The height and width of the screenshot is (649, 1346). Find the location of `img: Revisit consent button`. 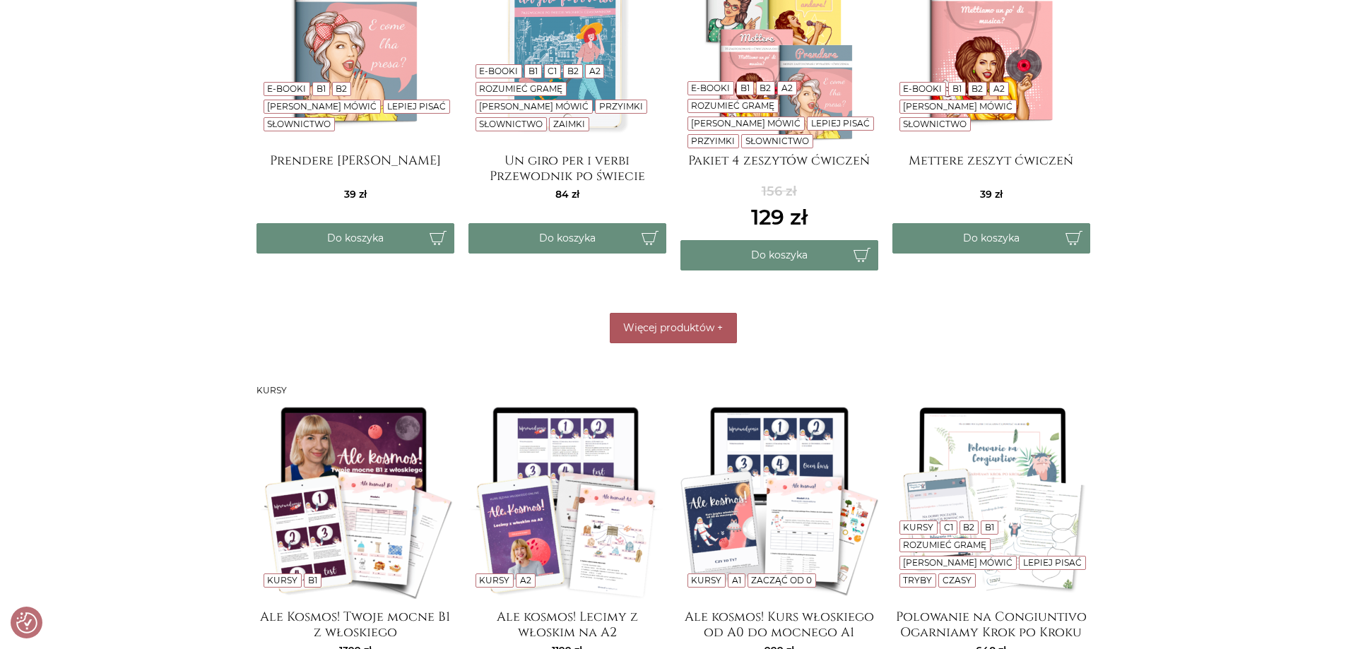

img: Revisit consent button is located at coordinates (27, 623).